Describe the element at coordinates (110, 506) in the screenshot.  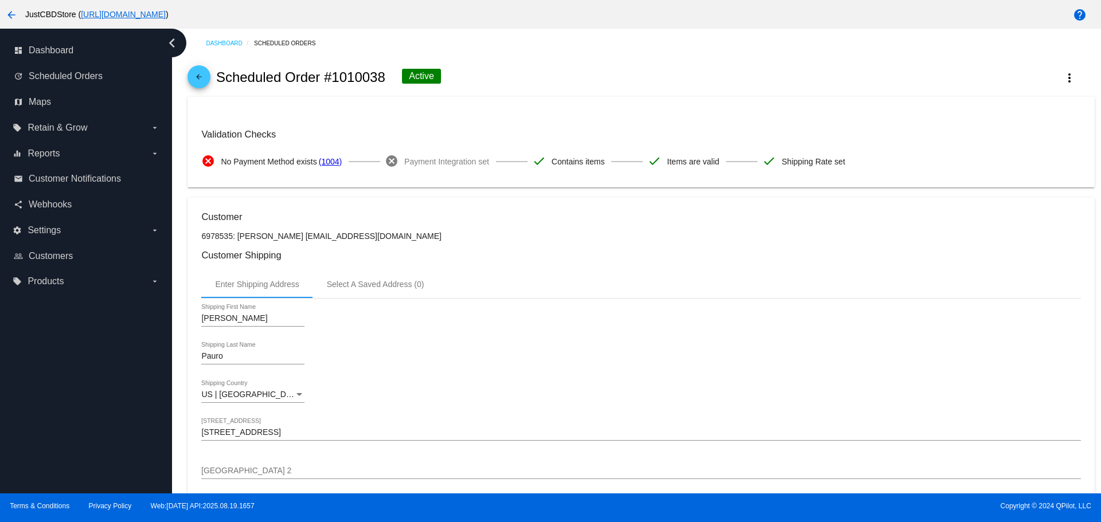
I see `a: Privacy Policy` at that location.